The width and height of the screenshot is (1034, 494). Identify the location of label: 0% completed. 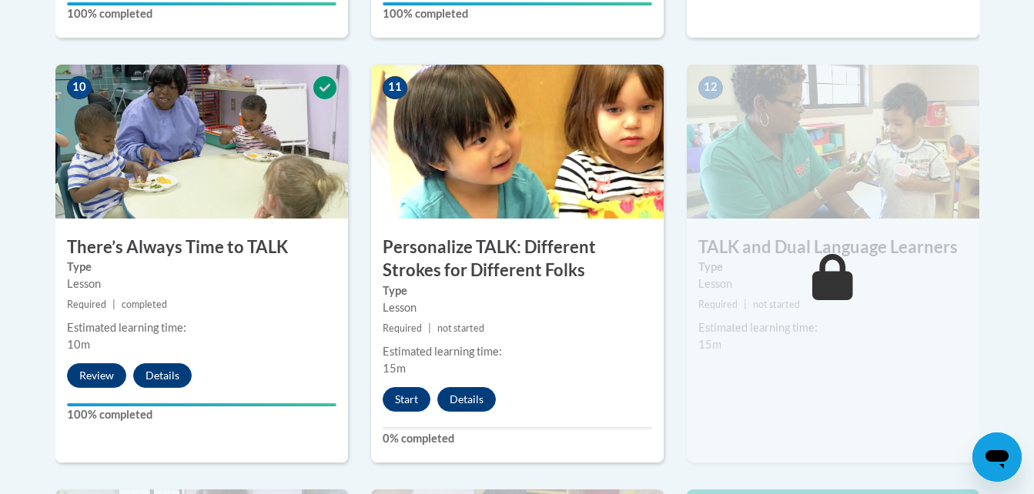
(517, 439).